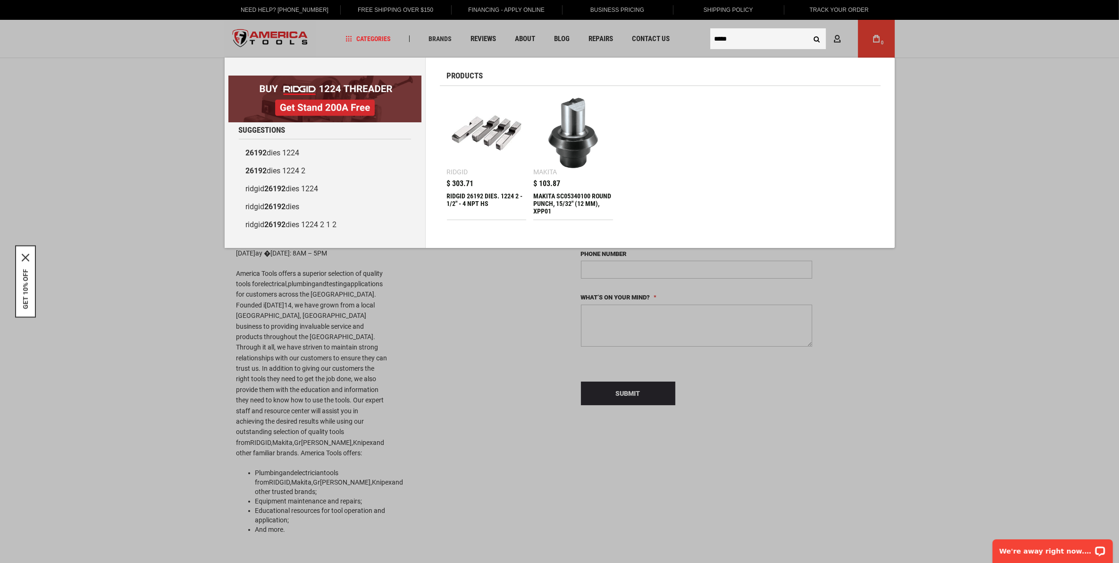 This screenshot has width=1119, height=563. I want to click on svg: close icon, so click(25, 258).